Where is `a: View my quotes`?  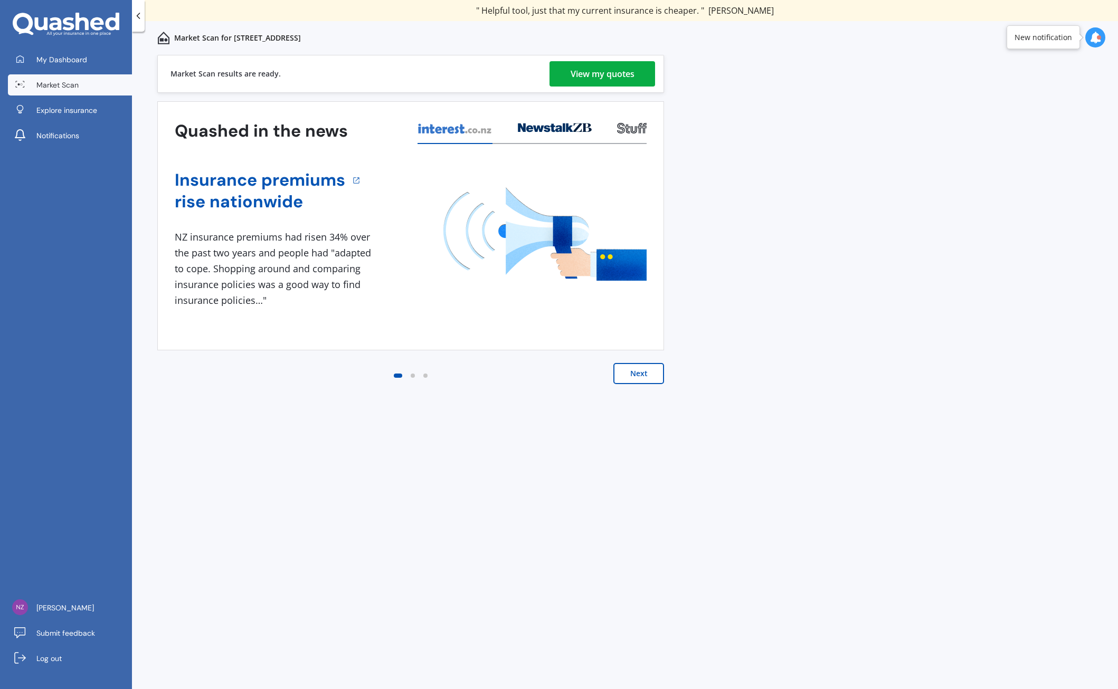 a: View my quotes is located at coordinates (602, 74).